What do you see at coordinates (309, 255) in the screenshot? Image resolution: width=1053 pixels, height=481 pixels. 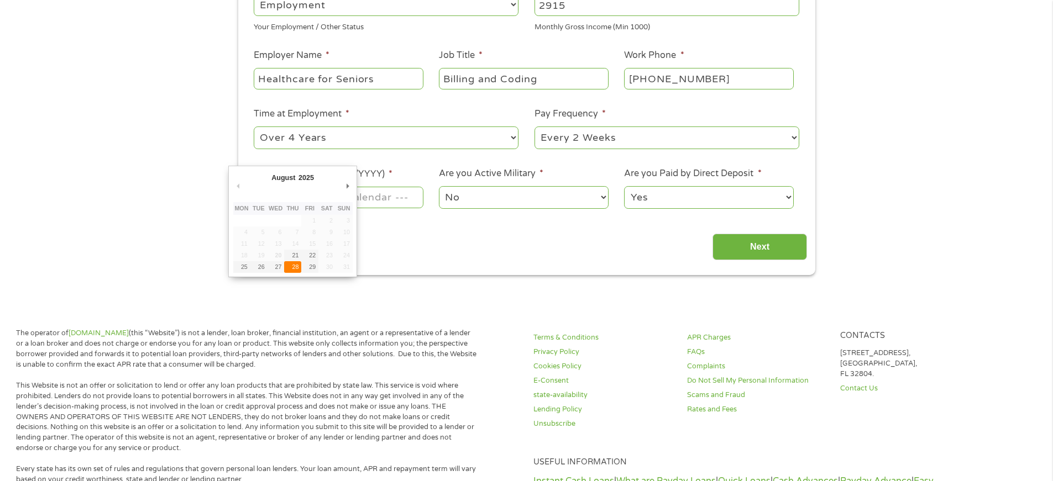 I see `button: 22` at bounding box center [309, 255].